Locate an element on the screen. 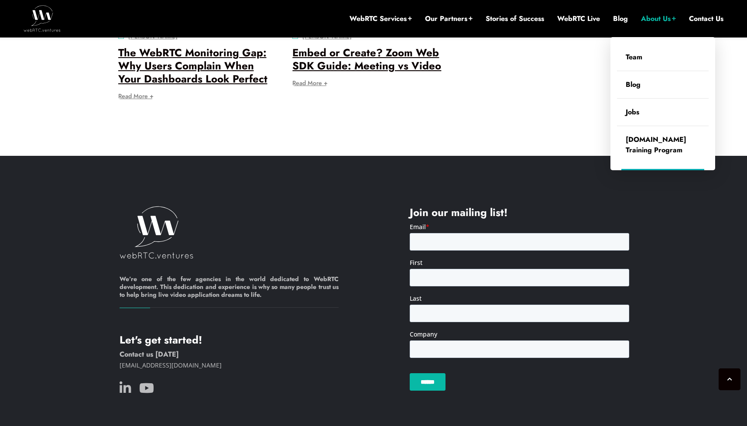 The width and height of the screenshot is (747, 426). a: Jobs is located at coordinates (663, 112).